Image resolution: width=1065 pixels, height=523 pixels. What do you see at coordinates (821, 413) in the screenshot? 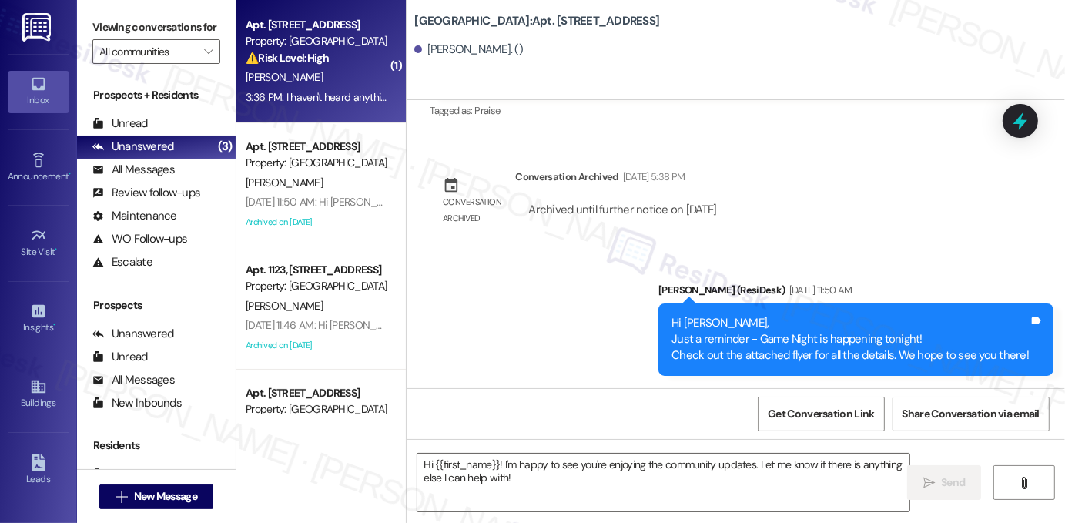
I see `span: Get Conversation Link` at bounding box center [821, 413].